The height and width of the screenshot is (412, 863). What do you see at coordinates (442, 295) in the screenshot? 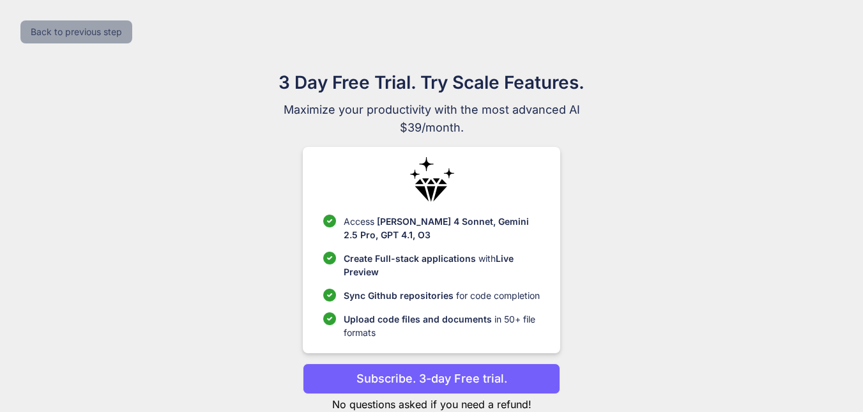
I see `p: for code completion` at bounding box center [442, 295].